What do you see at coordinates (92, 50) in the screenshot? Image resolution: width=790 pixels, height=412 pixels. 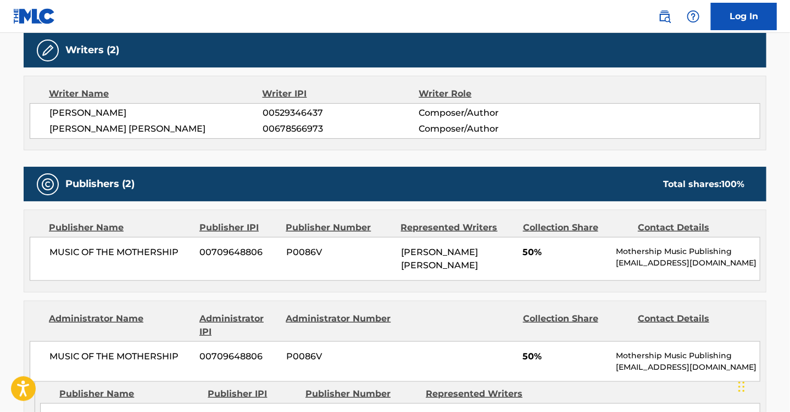 I see `h5: Writers (2)` at bounding box center [92, 50].